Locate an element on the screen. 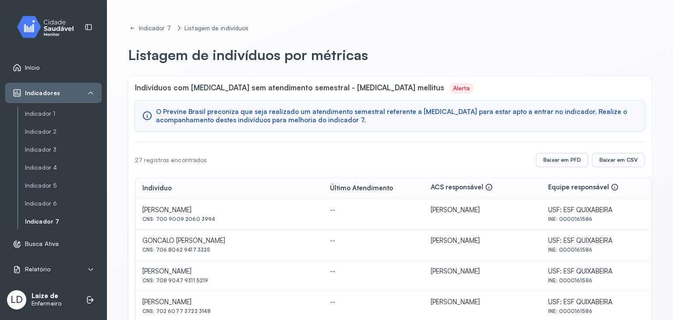  div: Alerta is located at coordinates (461, 88).